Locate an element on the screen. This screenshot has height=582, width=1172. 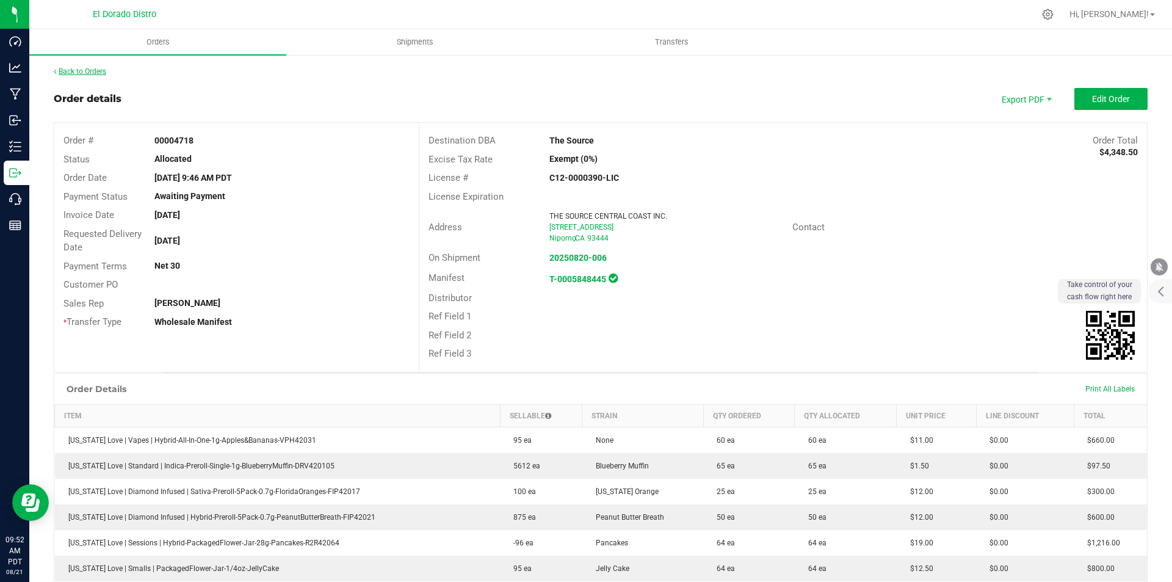
span: THE SOURCE CENTRAL COAST INC. is located at coordinates (608, 216).